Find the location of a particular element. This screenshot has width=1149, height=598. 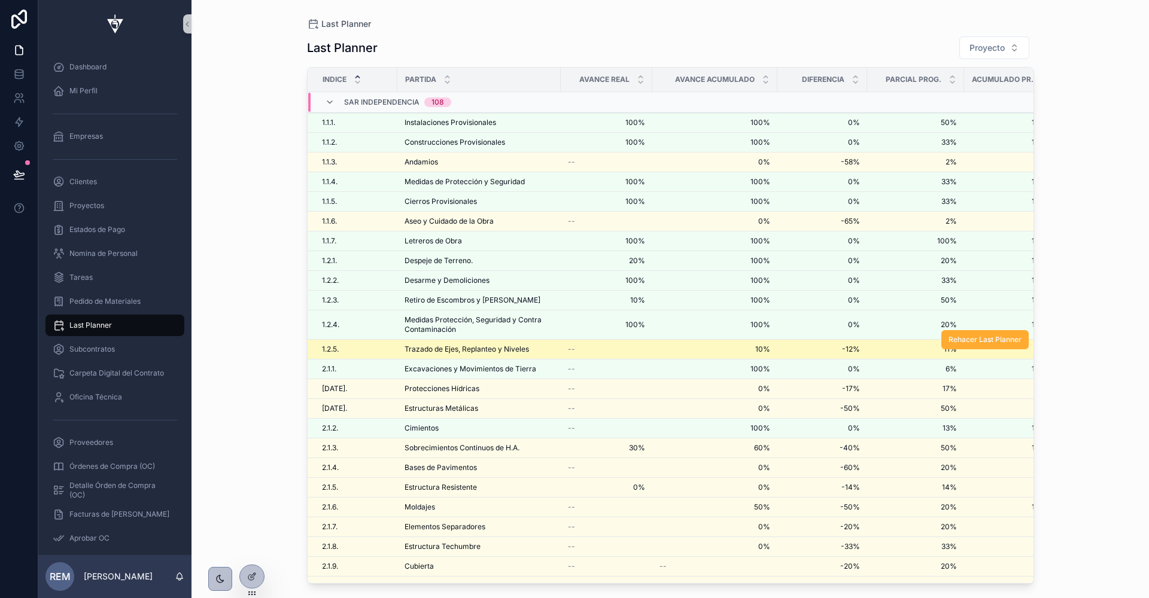

span: Despeje de Terreno. is located at coordinates (439, 261).